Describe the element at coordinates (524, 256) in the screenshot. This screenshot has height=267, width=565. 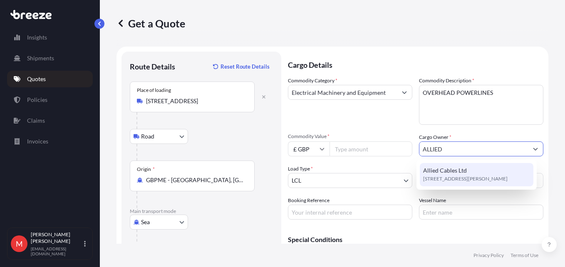
I see `p: Terms of Use` at that location.